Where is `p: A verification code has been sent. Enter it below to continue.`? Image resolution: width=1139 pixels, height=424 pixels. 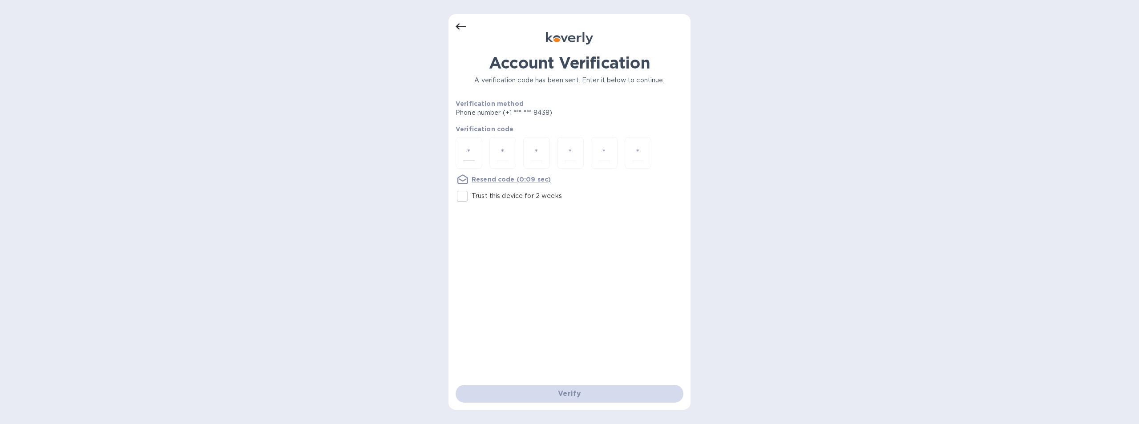 p: A verification code has been sent. Enter it below to continue. is located at coordinates (569, 80).